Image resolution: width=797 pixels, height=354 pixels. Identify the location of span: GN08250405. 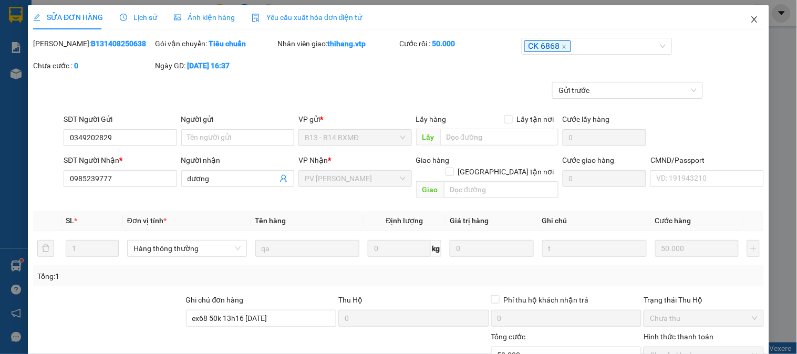
(127, 43).